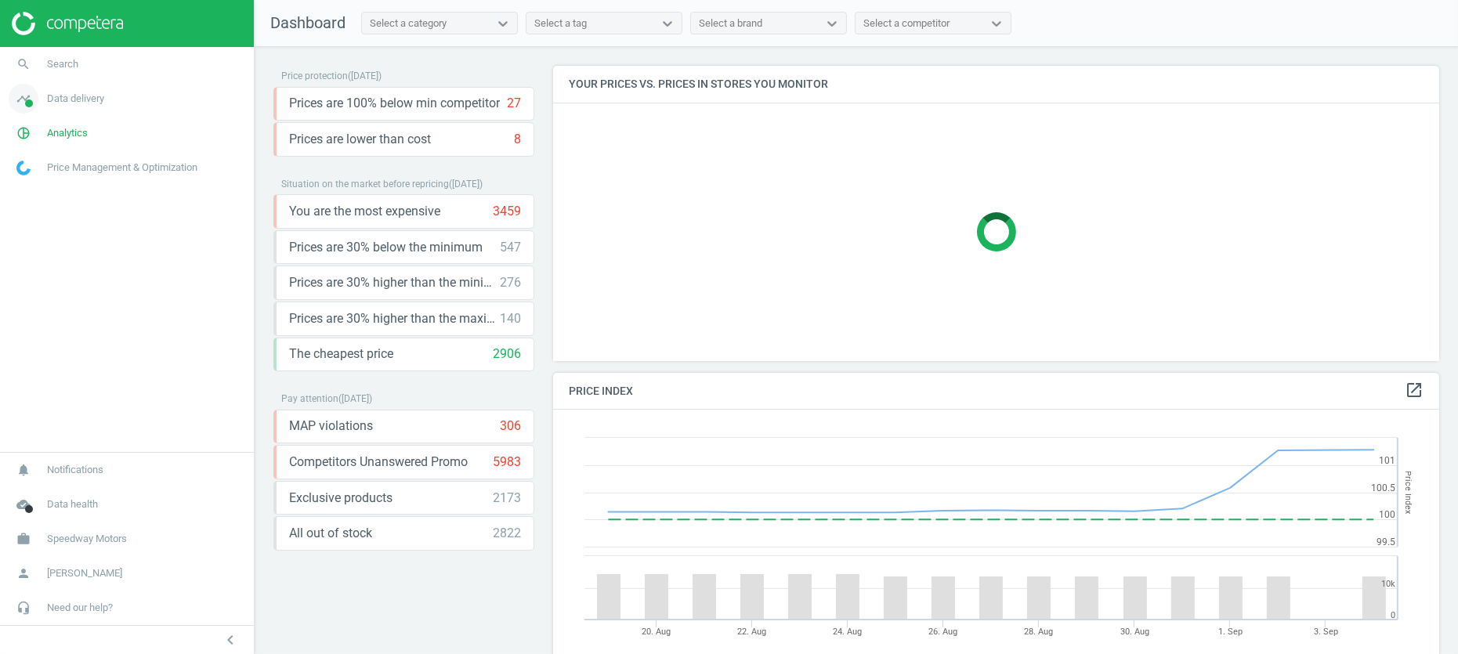 The height and width of the screenshot is (654, 1458). What do you see at coordinates (67, 24) in the screenshot?
I see `img: ajHJNr6hYgQAAAAASUVORK5CYII=` at bounding box center [67, 24].